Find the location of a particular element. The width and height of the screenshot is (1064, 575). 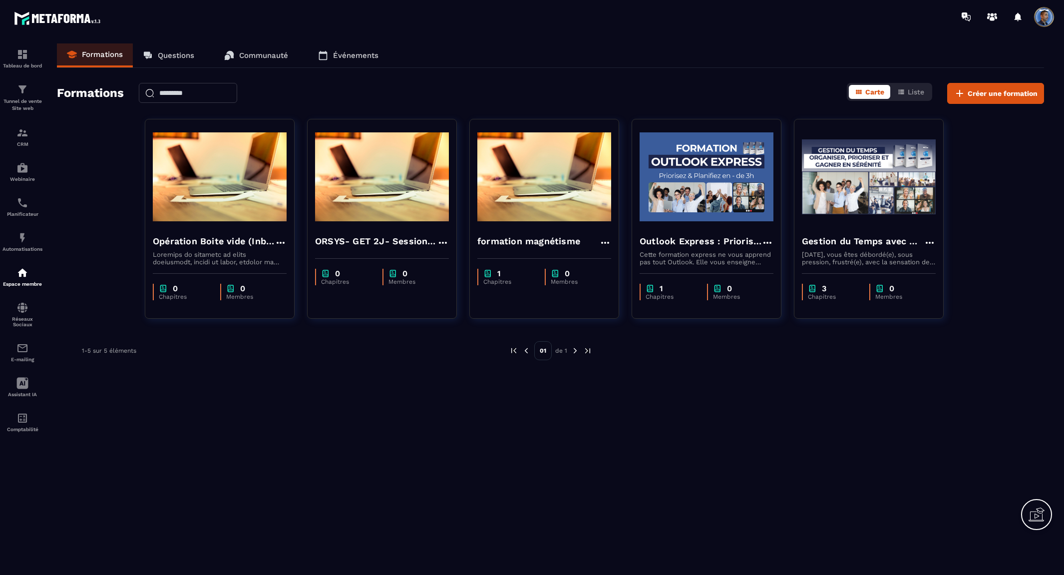

h2: Formations is located at coordinates (90, 93).